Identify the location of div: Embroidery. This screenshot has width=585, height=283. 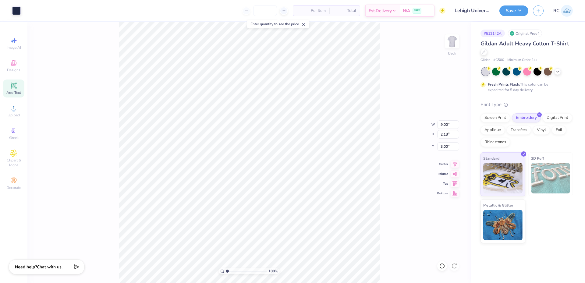
(526, 118).